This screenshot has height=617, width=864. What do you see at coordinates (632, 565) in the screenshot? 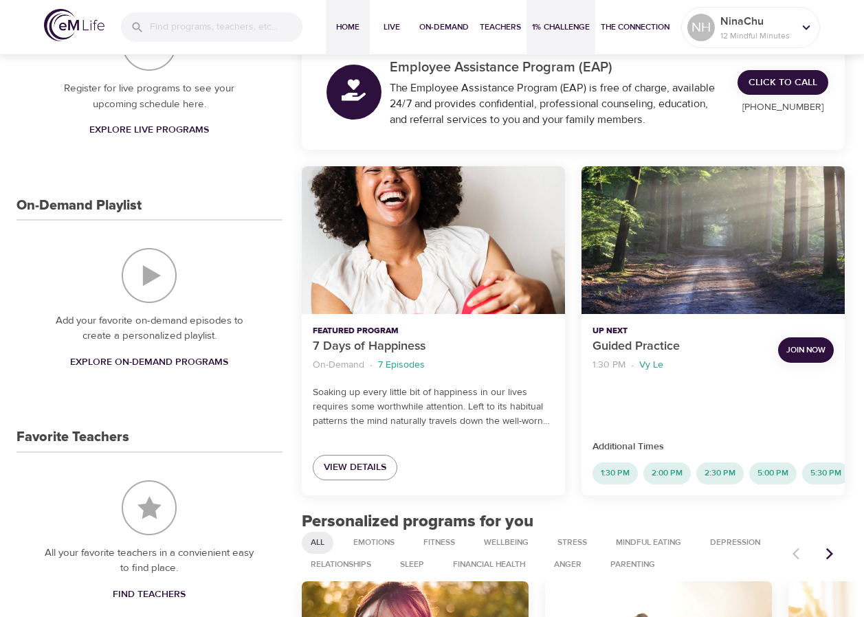
I see `div: Parenting` at bounding box center [632, 565].